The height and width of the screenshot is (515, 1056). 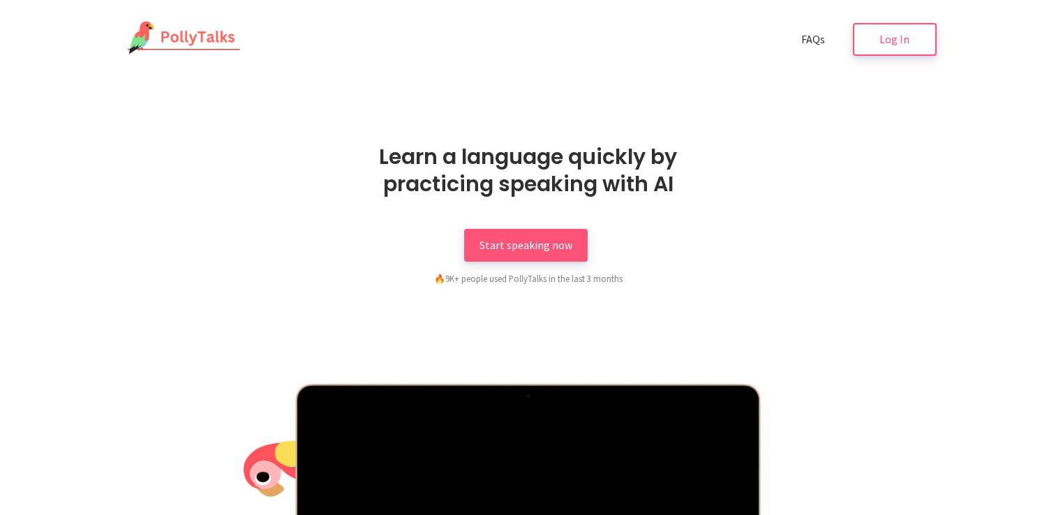 I want to click on img: PollyTalks Logo, so click(x=181, y=38).